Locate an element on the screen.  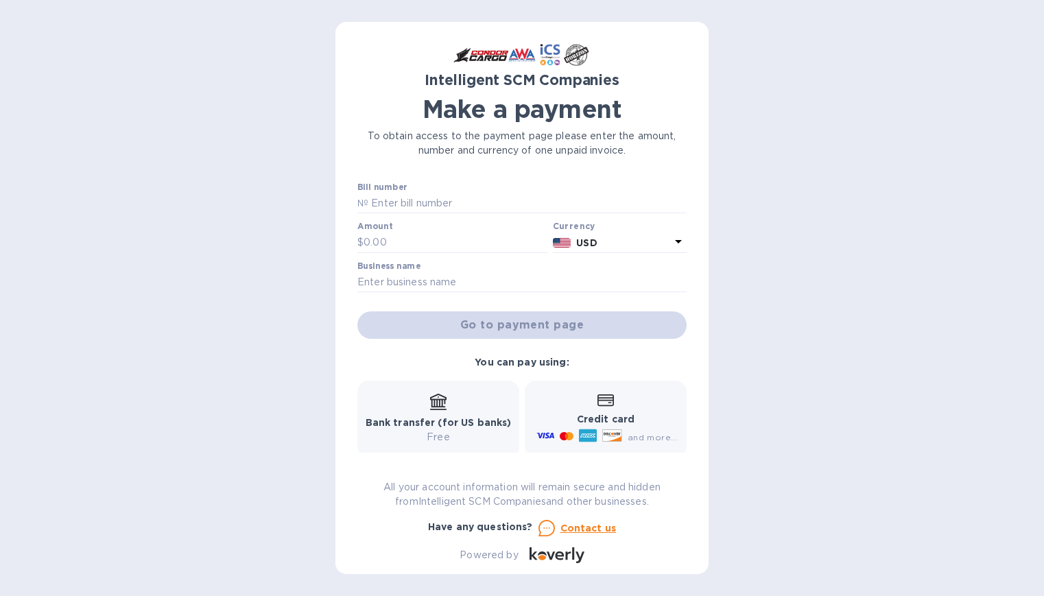
label: Bill number is located at coordinates (382, 187).